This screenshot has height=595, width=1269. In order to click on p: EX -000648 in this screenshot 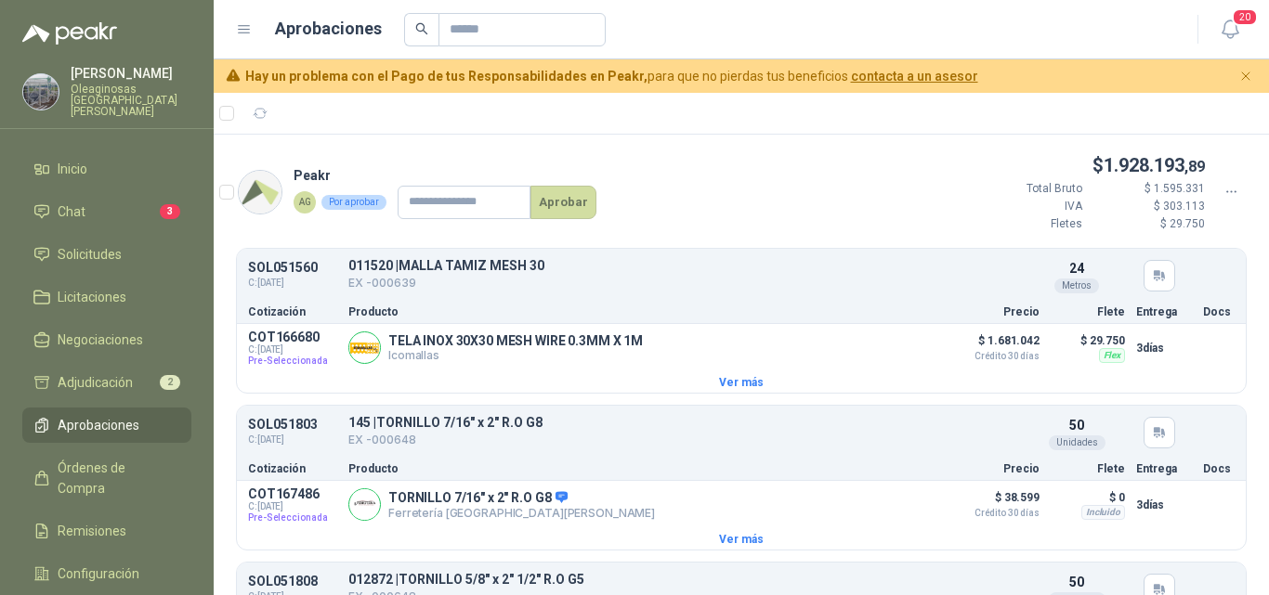, I will do `click(445, 439)`.